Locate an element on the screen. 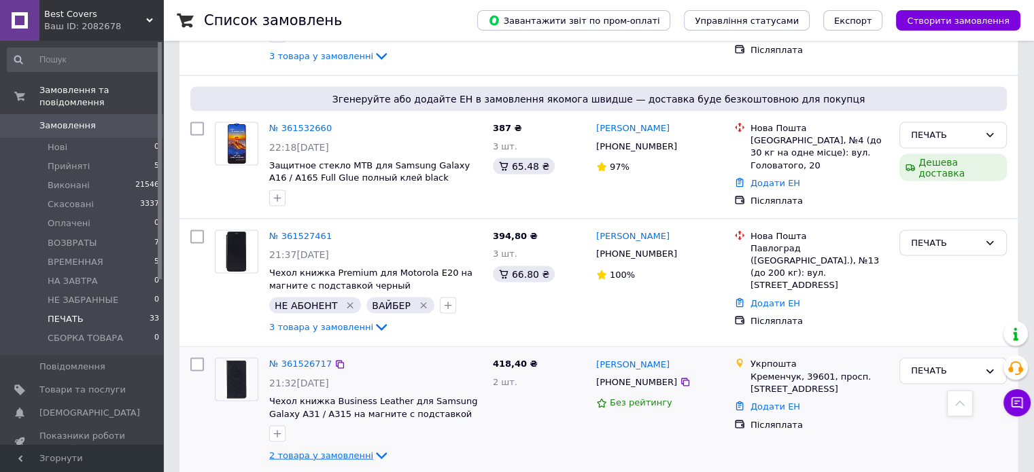 The width and height of the screenshot is (1034, 472). span: ВАЙБЕР is located at coordinates (391, 306).